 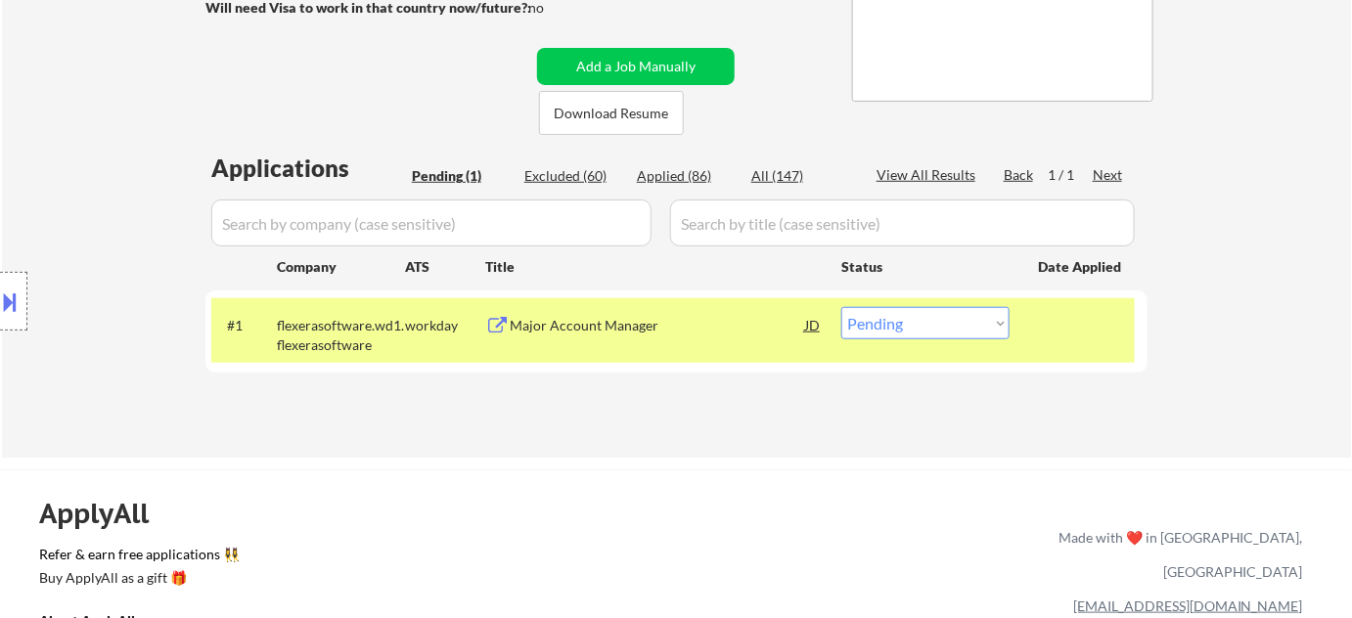 What do you see at coordinates (813, 325) in the screenshot?
I see `div: JD` at bounding box center [813, 325].